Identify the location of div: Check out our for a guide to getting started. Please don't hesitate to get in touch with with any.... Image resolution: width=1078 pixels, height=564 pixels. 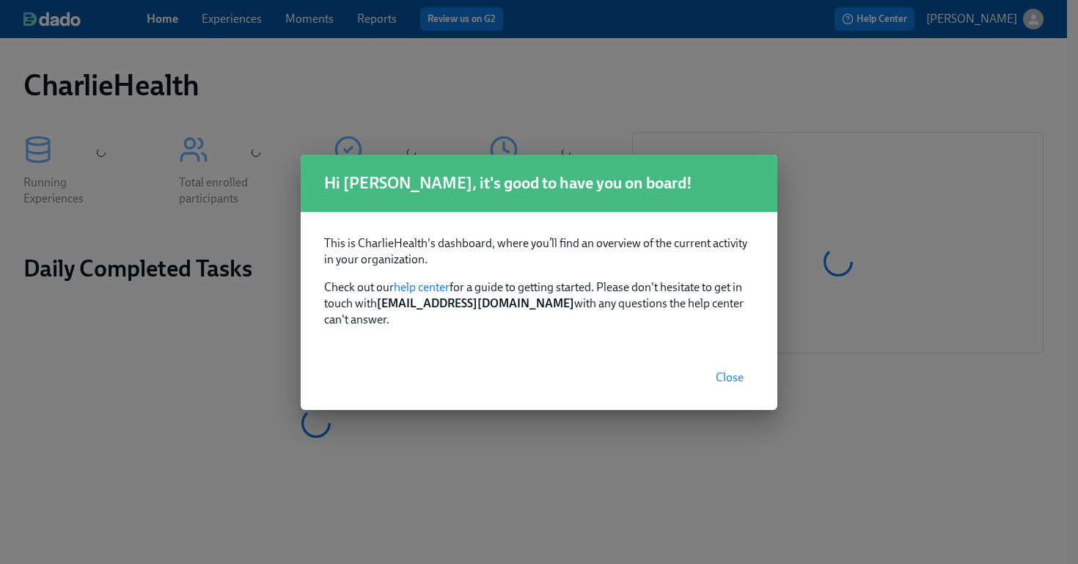
(539, 279).